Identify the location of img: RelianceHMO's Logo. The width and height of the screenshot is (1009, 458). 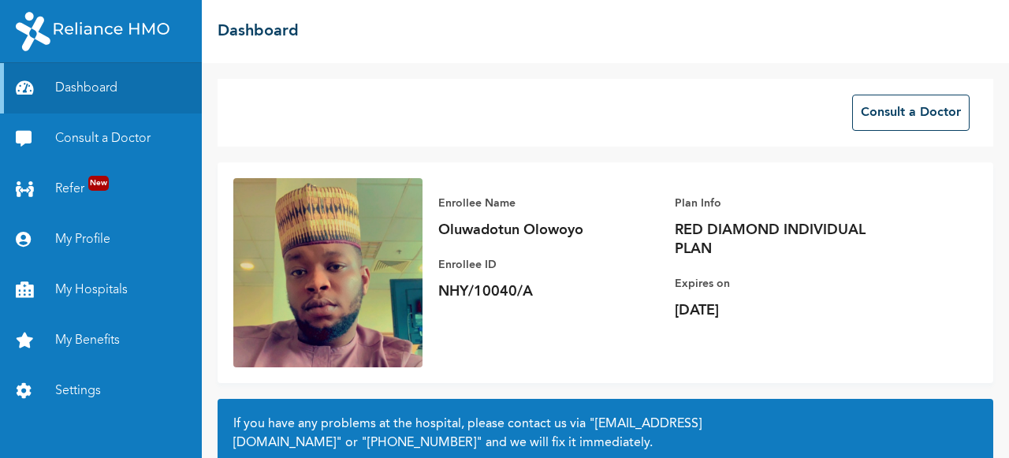
(92, 32).